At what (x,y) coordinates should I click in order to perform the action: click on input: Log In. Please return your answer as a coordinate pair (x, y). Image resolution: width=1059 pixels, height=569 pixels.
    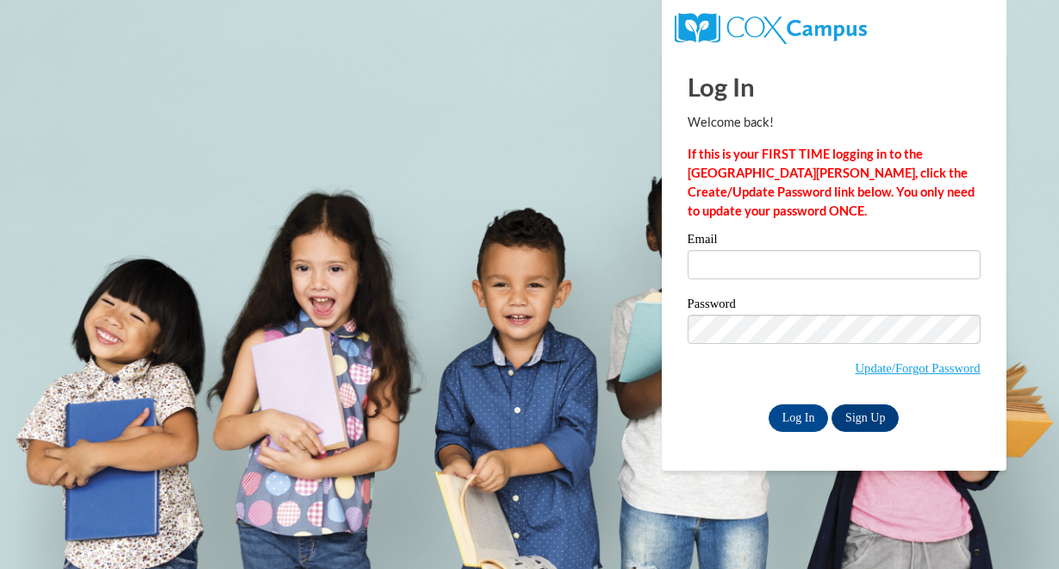
    Looking at the image, I should click on (799, 418).